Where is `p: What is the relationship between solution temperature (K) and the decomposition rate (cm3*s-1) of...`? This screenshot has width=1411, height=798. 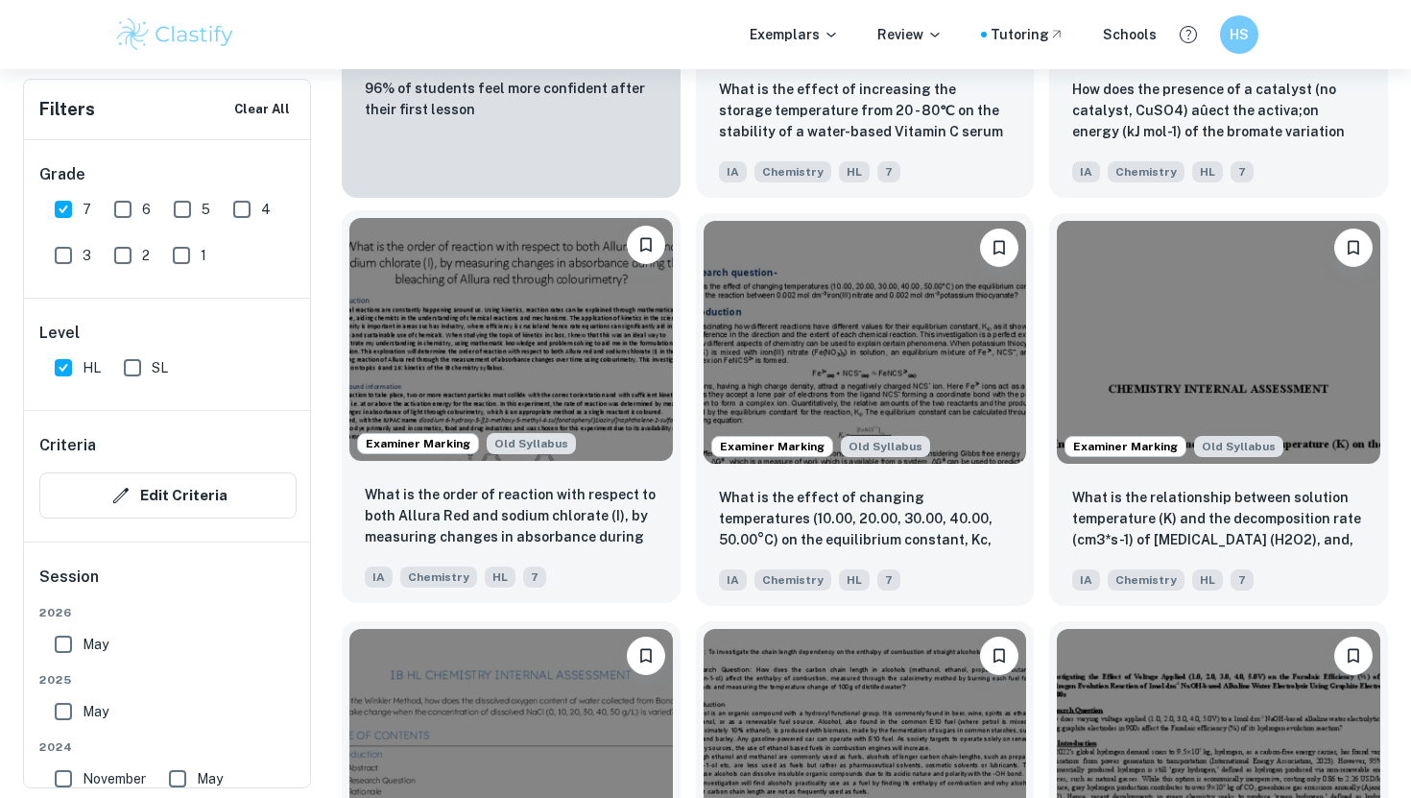 p: What is the relationship between solution temperature (K) and the decomposition rate (cm3*s-1) of... is located at coordinates (1218, 519).